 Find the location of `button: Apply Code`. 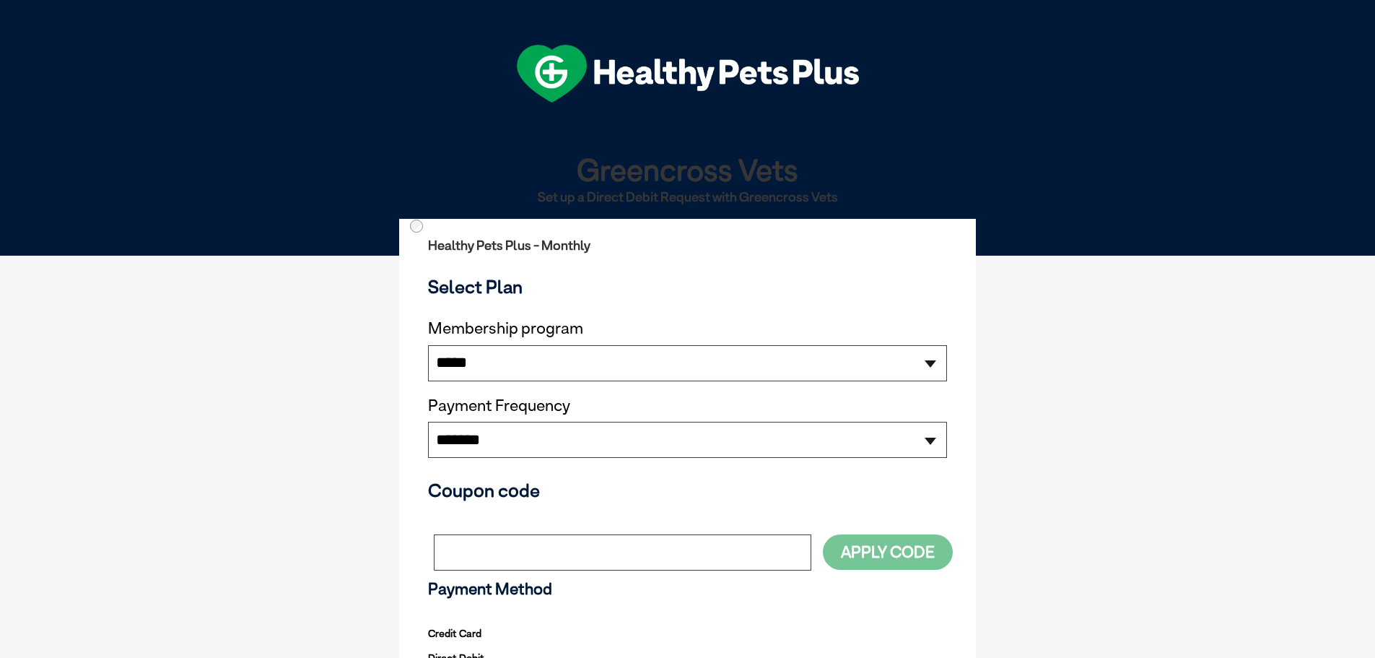

button: Apply Code is located at coordinates (888, 552).